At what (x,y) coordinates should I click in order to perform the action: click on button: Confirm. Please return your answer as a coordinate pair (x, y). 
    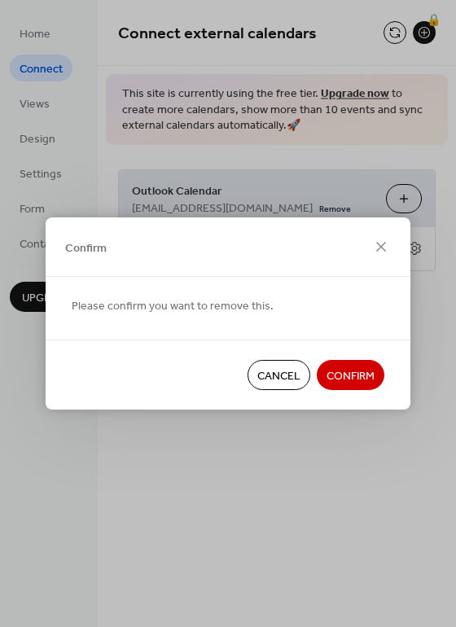
    Looking at the image, I should click on (350, 374).